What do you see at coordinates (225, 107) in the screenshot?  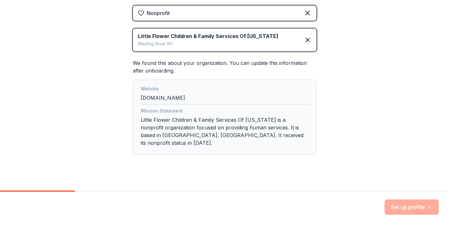 I see `div: We found this about your organization. You can update this information after onboarding.` at bounding box center [225, 107].